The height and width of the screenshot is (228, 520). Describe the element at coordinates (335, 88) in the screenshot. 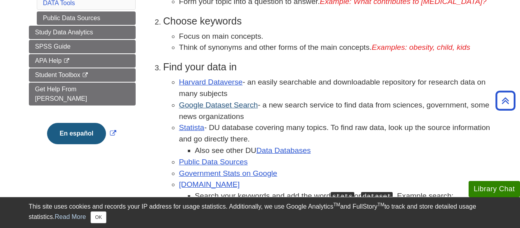

I see `li: - an easily searchable and downloadable repository for research data on many subjects` at that location.